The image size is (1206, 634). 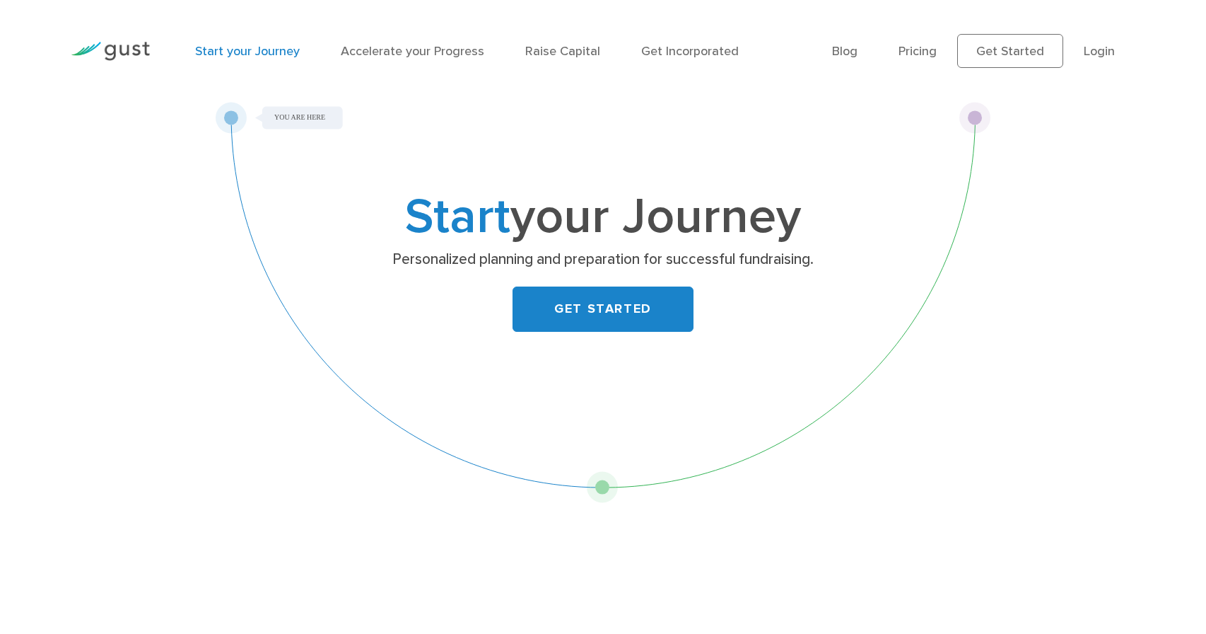 I want to click on h1: your Journey, so click(x=603, y=217).